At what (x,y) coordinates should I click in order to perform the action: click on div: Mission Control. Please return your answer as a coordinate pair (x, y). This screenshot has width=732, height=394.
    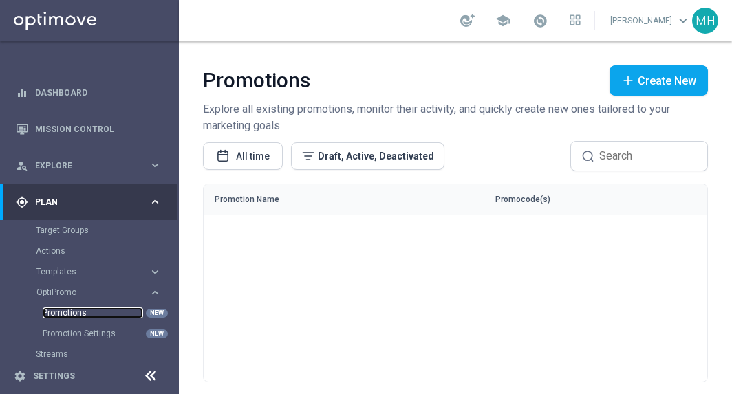
    Looking at the image, I should click on (89, 129).